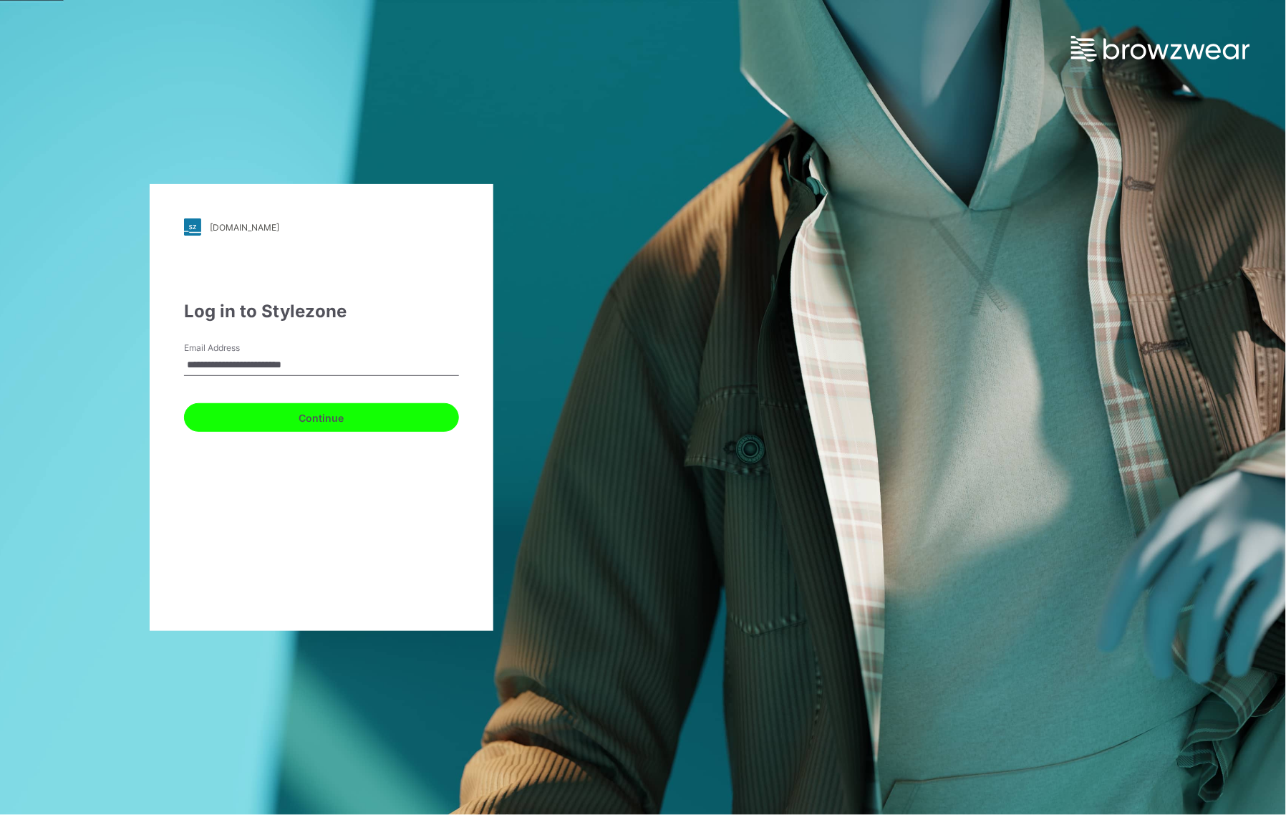 The image size is (1286, 815). What do you see at coordinates (322, 418) in the screenshot?
I see `button: Continue` at bounding box center [322, 418].